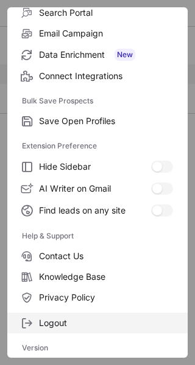 Image resolution: width=195 pixels, height=365 pixels. What do you see at coordinates (97, 348) in the screenshot?
I see `div: Version` at bounding box center [97, 348].